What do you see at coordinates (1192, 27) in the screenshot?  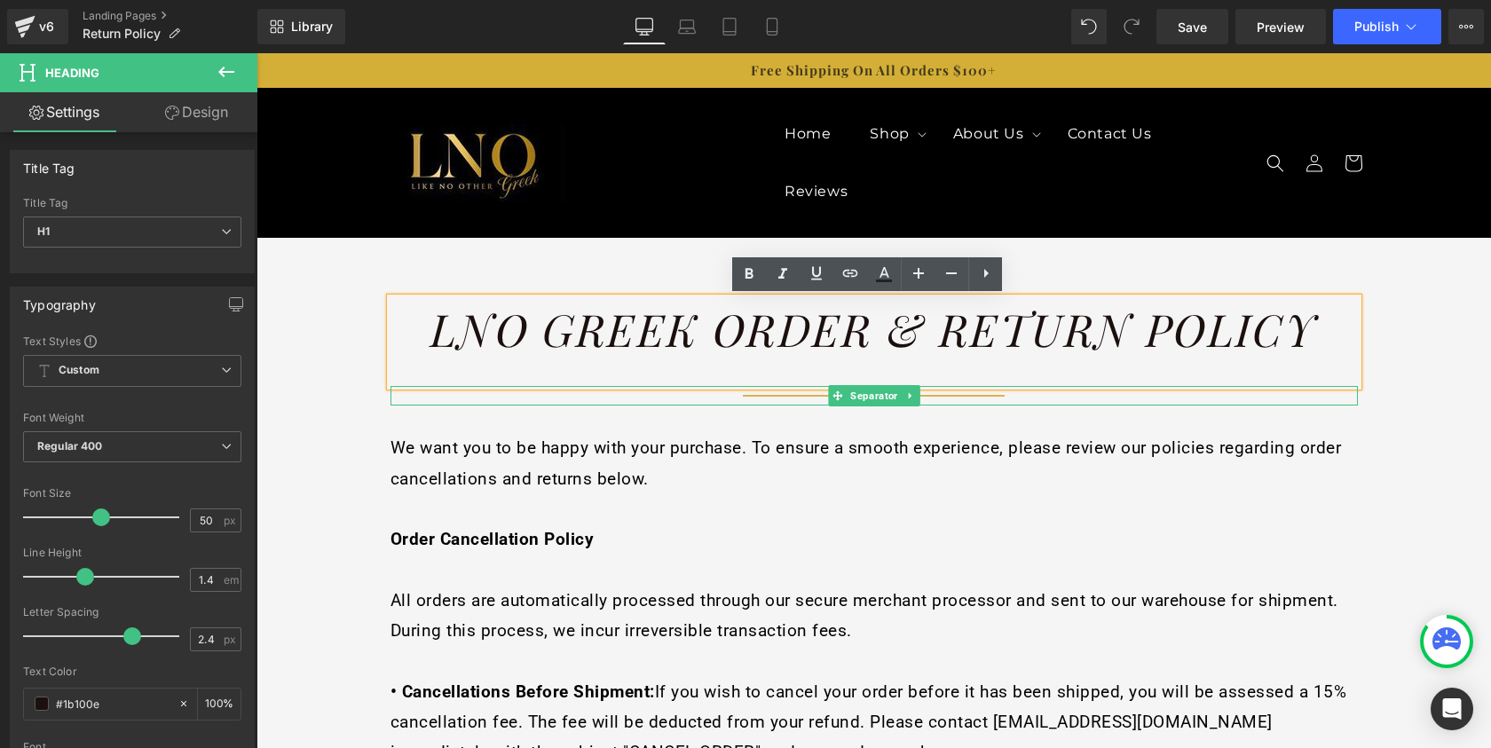 I see `span: Save` at bounding box center [1192, 27].